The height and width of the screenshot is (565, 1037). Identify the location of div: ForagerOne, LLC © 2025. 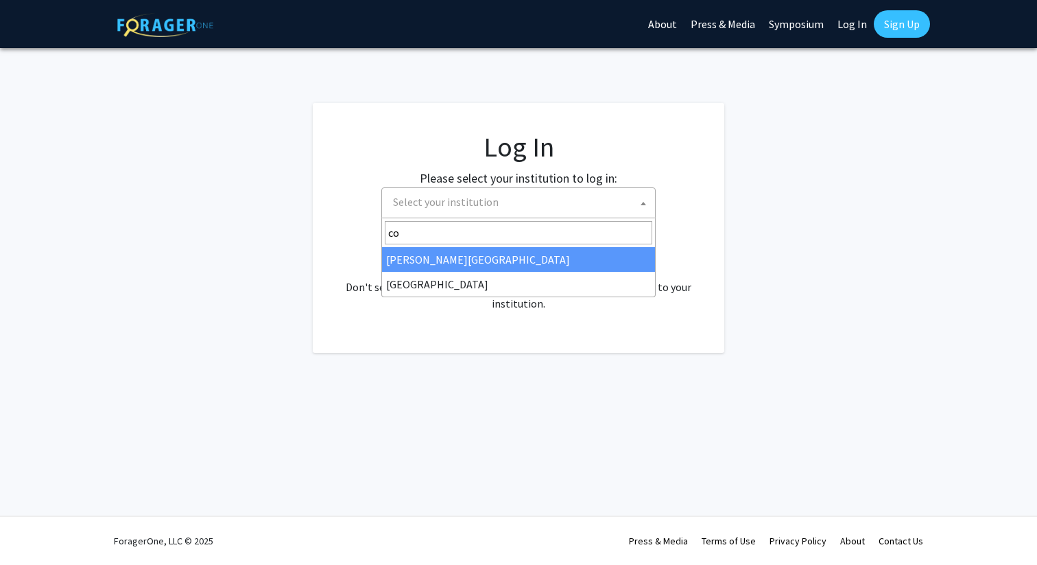
(163, 541).